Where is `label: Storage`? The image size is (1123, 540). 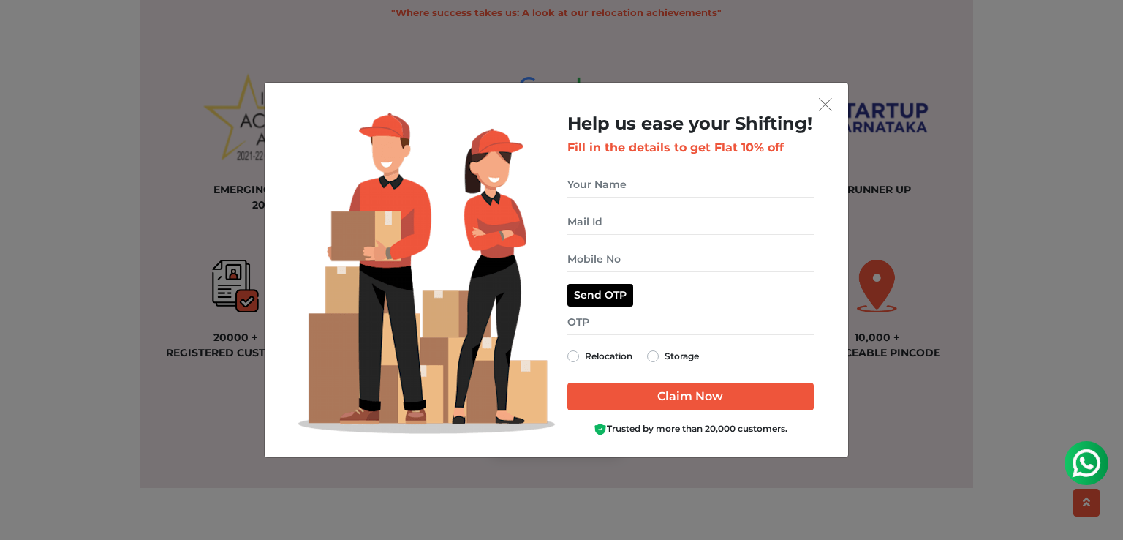
label: Storage is located at coordinates (682, 356).